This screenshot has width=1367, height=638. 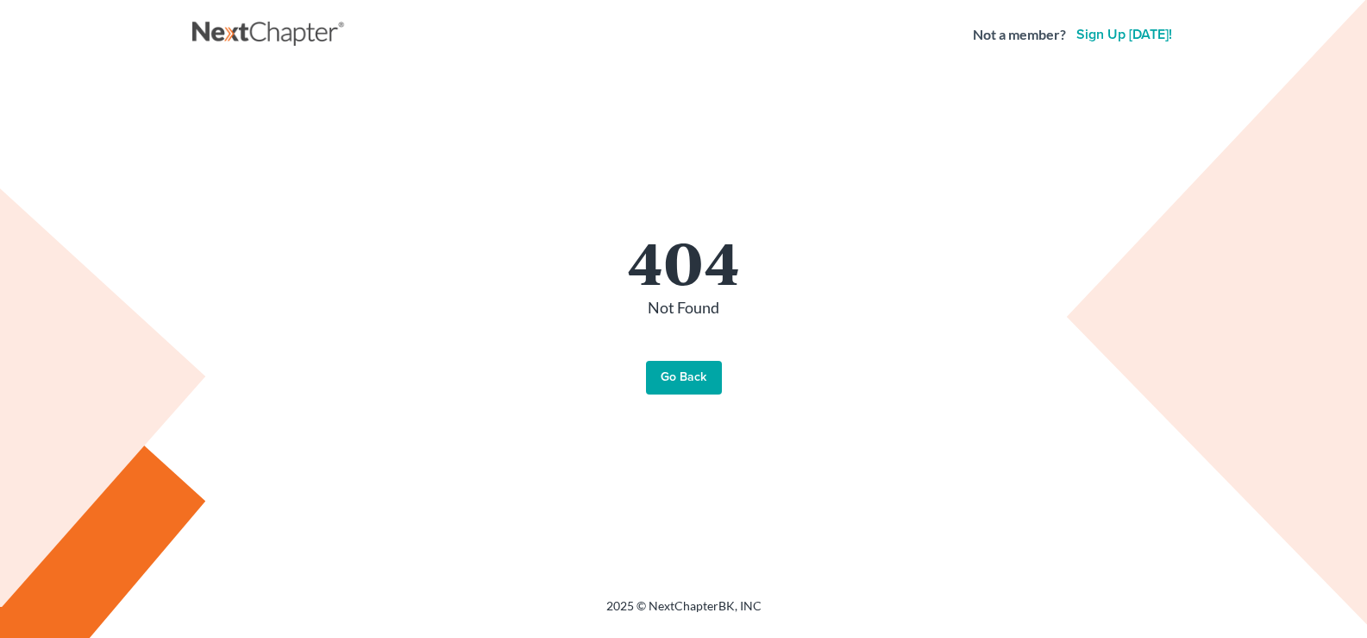 I want to click on p: Not Found, so click(x=684, y=308).